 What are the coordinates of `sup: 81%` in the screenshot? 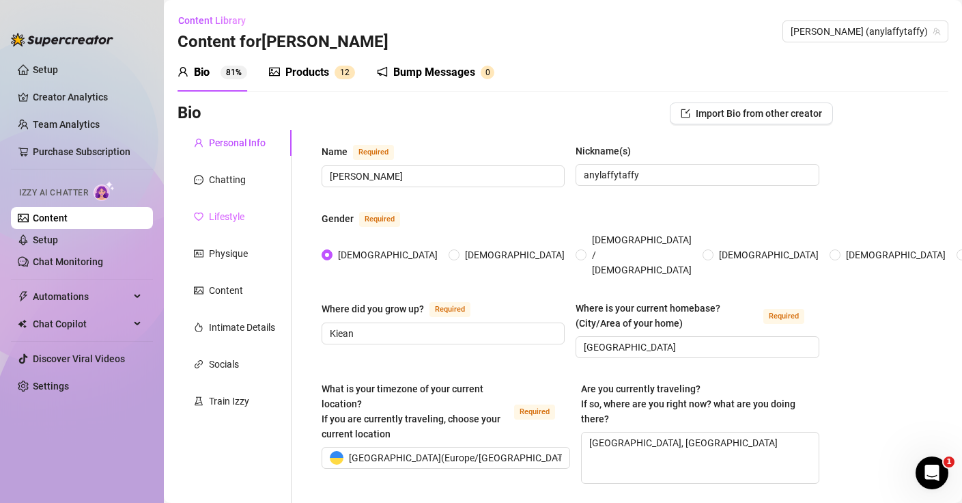 It's located at (234, 72).